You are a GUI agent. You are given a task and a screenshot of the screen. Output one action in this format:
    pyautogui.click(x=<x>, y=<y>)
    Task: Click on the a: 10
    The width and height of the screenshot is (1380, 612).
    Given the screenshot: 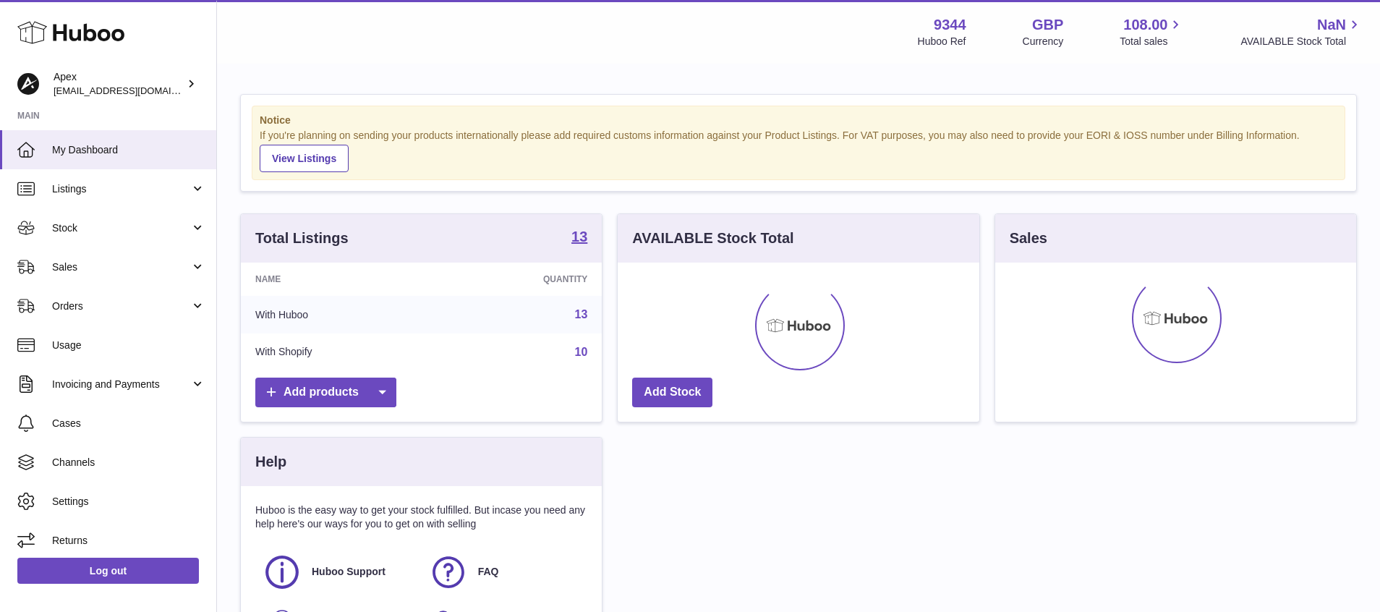 What is the action you would take?
    pyautogui.click(x=581, y=351)
    